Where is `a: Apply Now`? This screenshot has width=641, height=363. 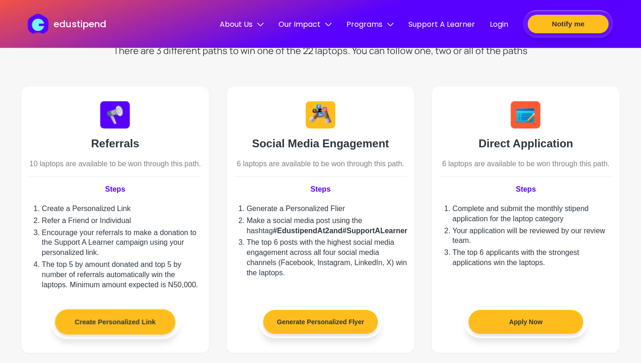 a: Apply Now is located at coordinates (526, 322).